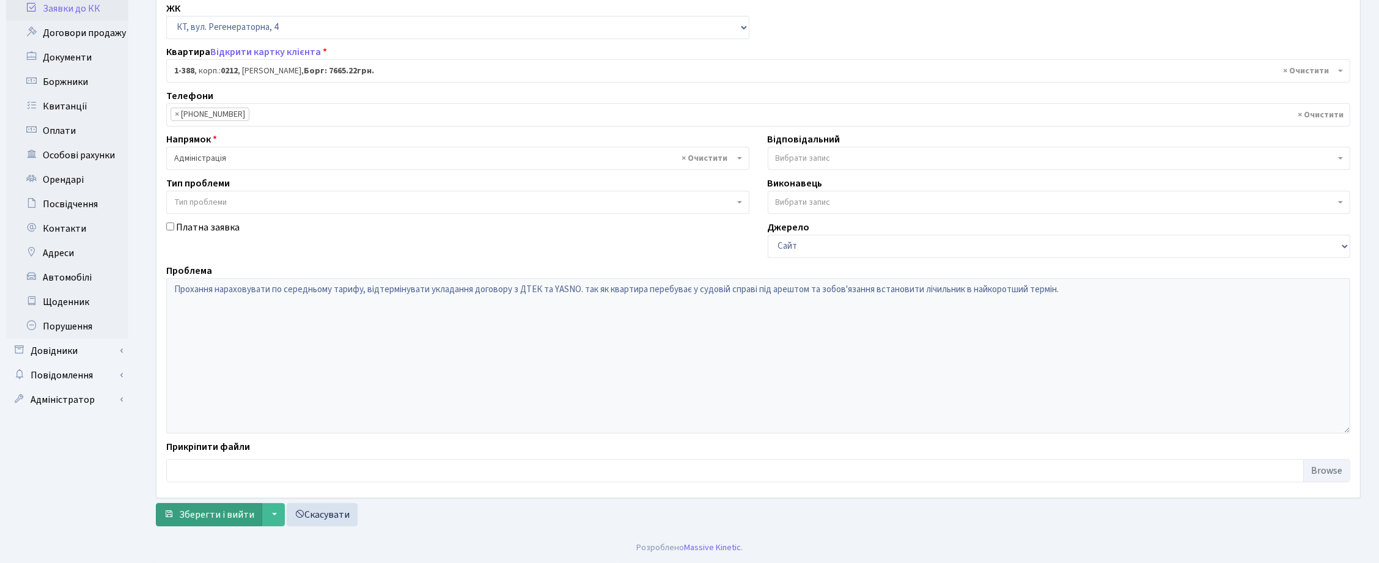 The image size is (1379, 563). I want to click on b: 1-388, so click(184, 71).